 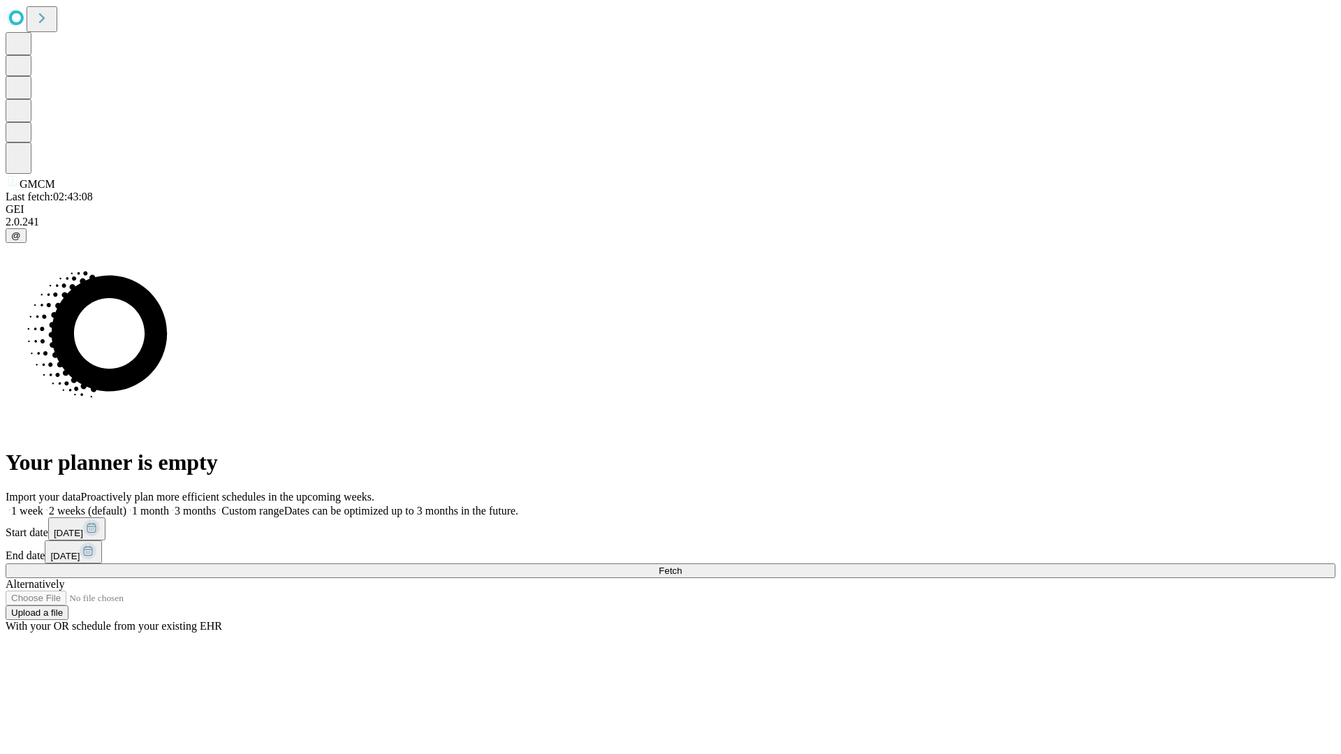 I want to click on span: Proactively plan more efficient schedules in the upcoming weeks., so click(x=228, y=496).